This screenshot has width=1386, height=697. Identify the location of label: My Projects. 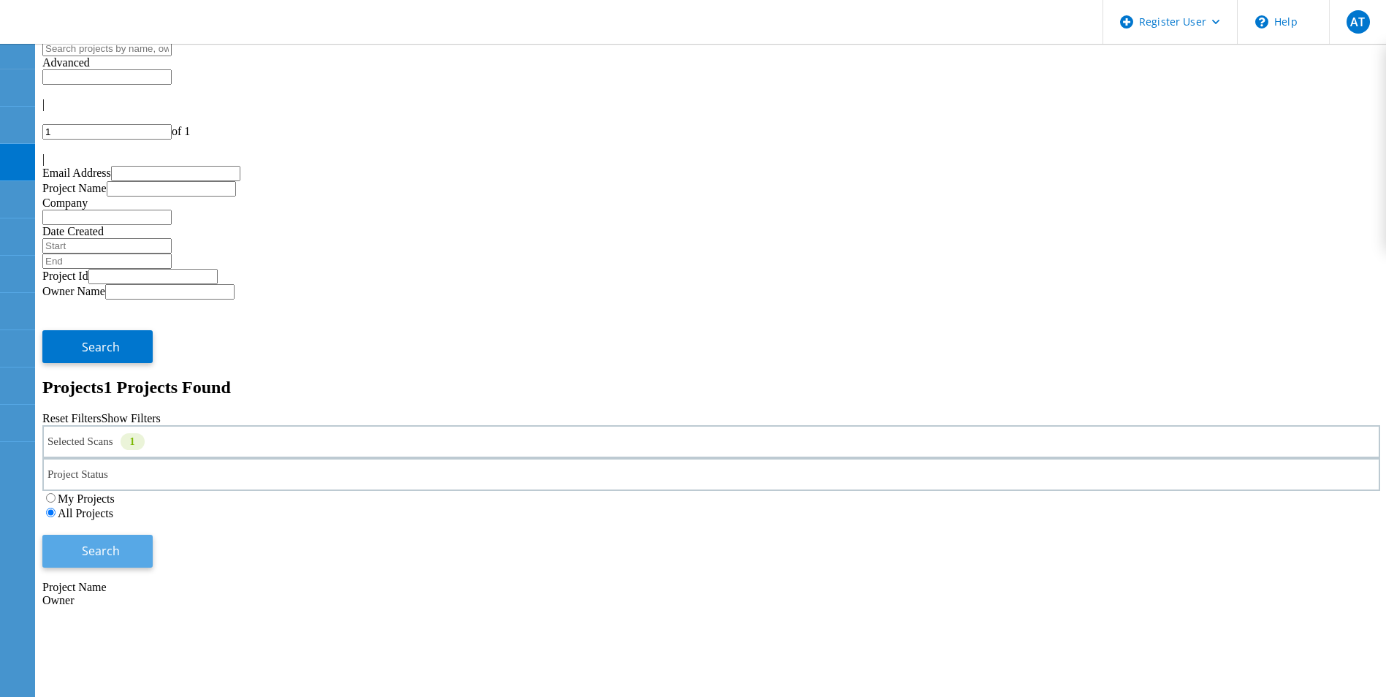
(86, 498).